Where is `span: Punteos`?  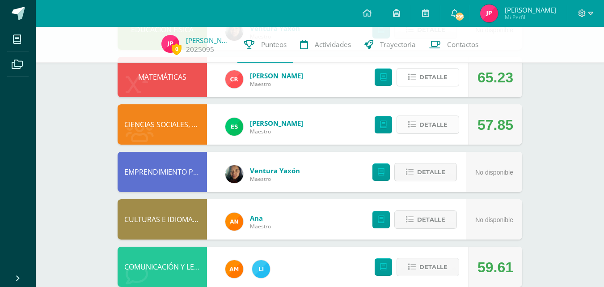 span: Punteos is located at coordinates (274, 44).